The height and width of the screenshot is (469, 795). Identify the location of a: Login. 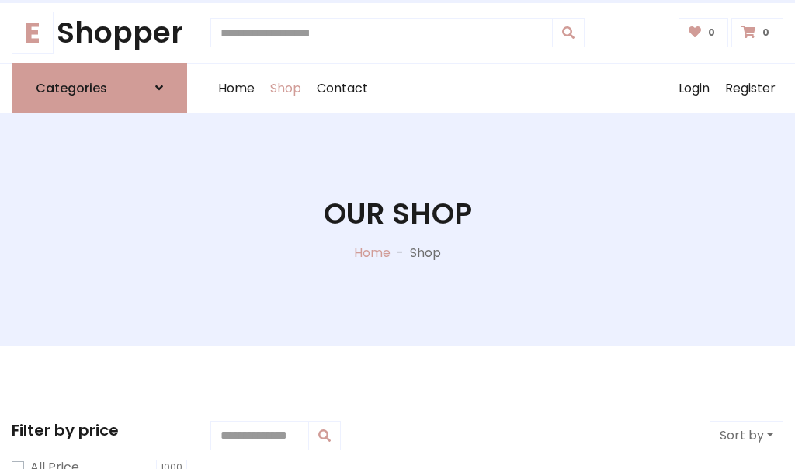
(694, 89).